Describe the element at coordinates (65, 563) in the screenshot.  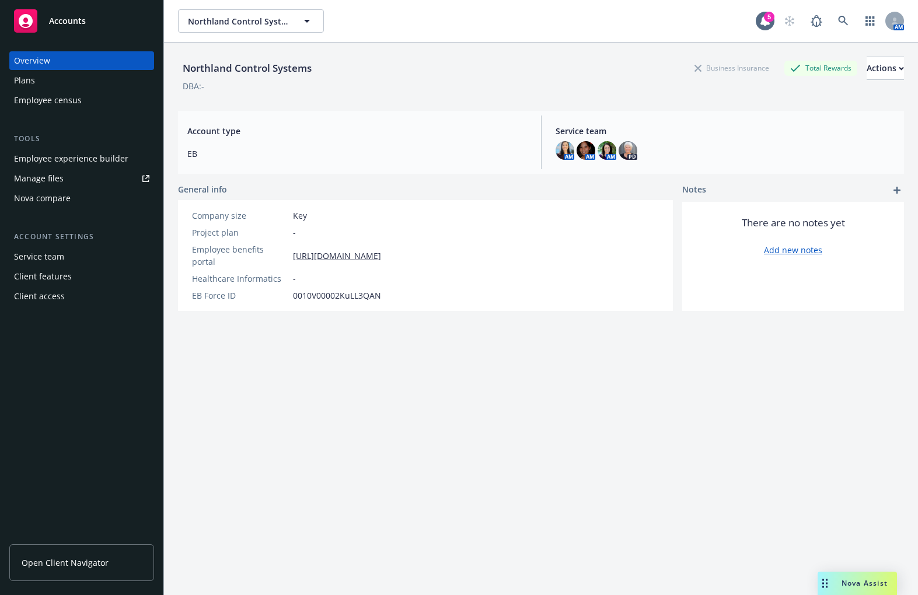
I see `span: Open Client Navigator` at that location.